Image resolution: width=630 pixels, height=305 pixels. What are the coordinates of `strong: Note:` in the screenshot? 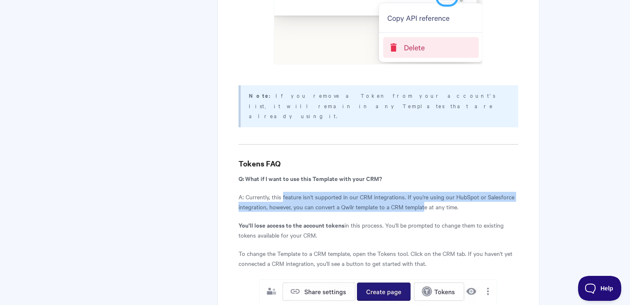 It's located at (262, 95).